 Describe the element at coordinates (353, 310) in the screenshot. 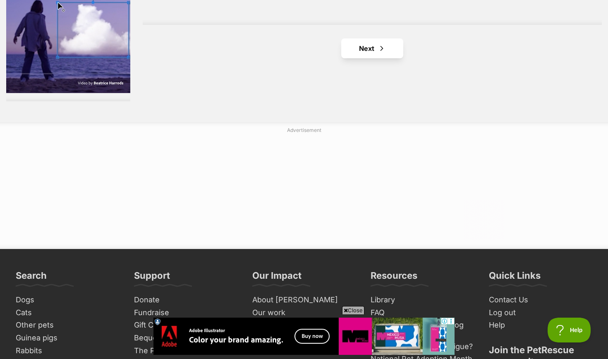

I see `span: Close` at that location.